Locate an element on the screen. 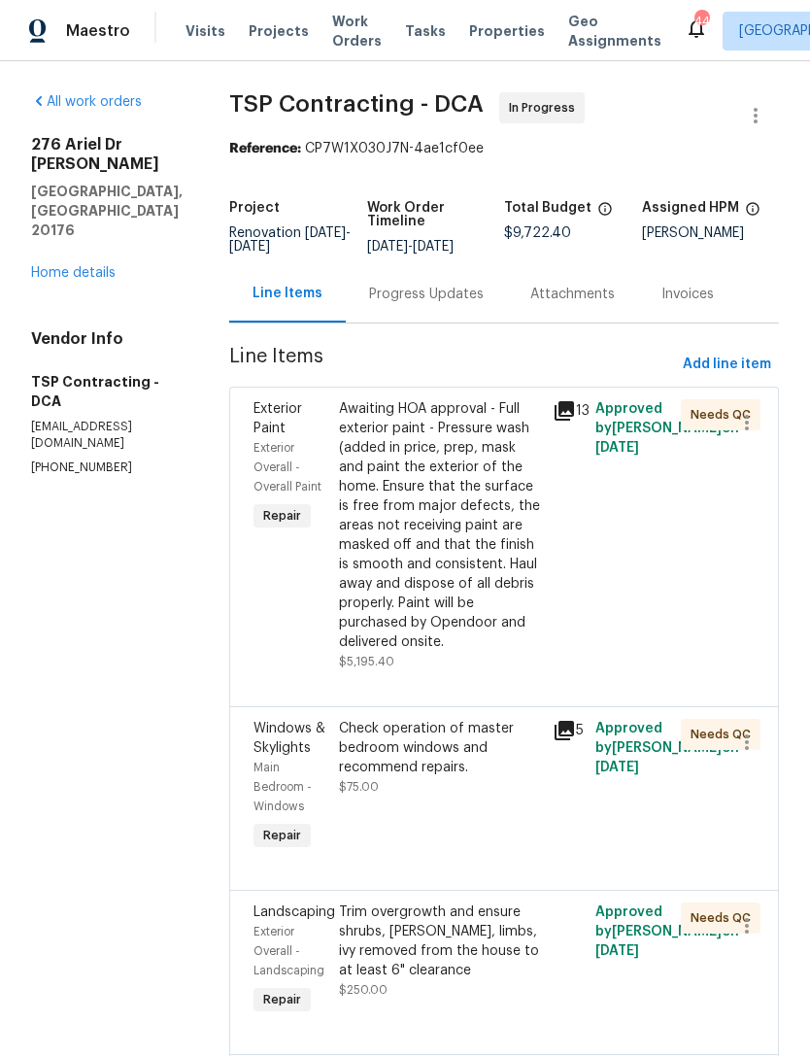 Image resolution: width=810 pixels, height=1056 pixels. div: Awaiting HOA approval - Full exterior paint - Pressure wash (added in price, prep, mask and paint... is located at coordinates (440, 526).